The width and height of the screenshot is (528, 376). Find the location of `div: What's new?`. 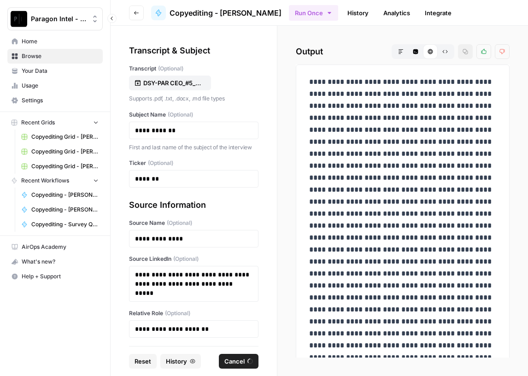

div: What's new? is located at coordinates (55, 262).